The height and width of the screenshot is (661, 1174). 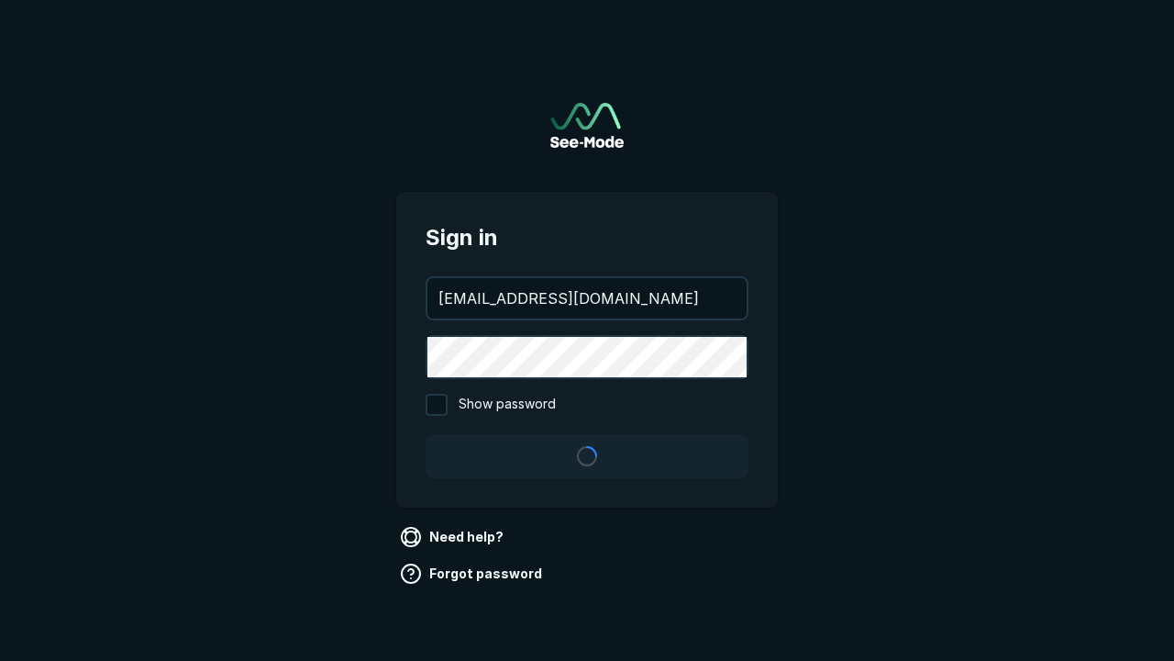 I want to click on a: Need help?, so click(x=453, y=537).